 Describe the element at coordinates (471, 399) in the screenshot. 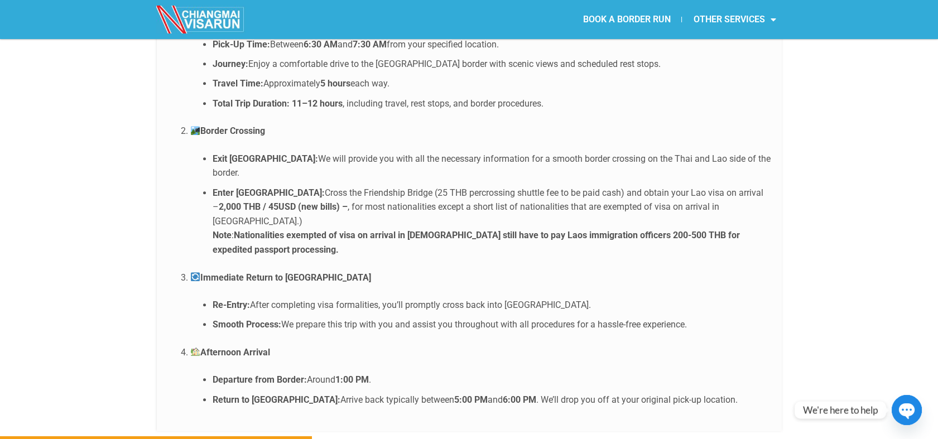

I see `strong: 5:00 PM` at that location.